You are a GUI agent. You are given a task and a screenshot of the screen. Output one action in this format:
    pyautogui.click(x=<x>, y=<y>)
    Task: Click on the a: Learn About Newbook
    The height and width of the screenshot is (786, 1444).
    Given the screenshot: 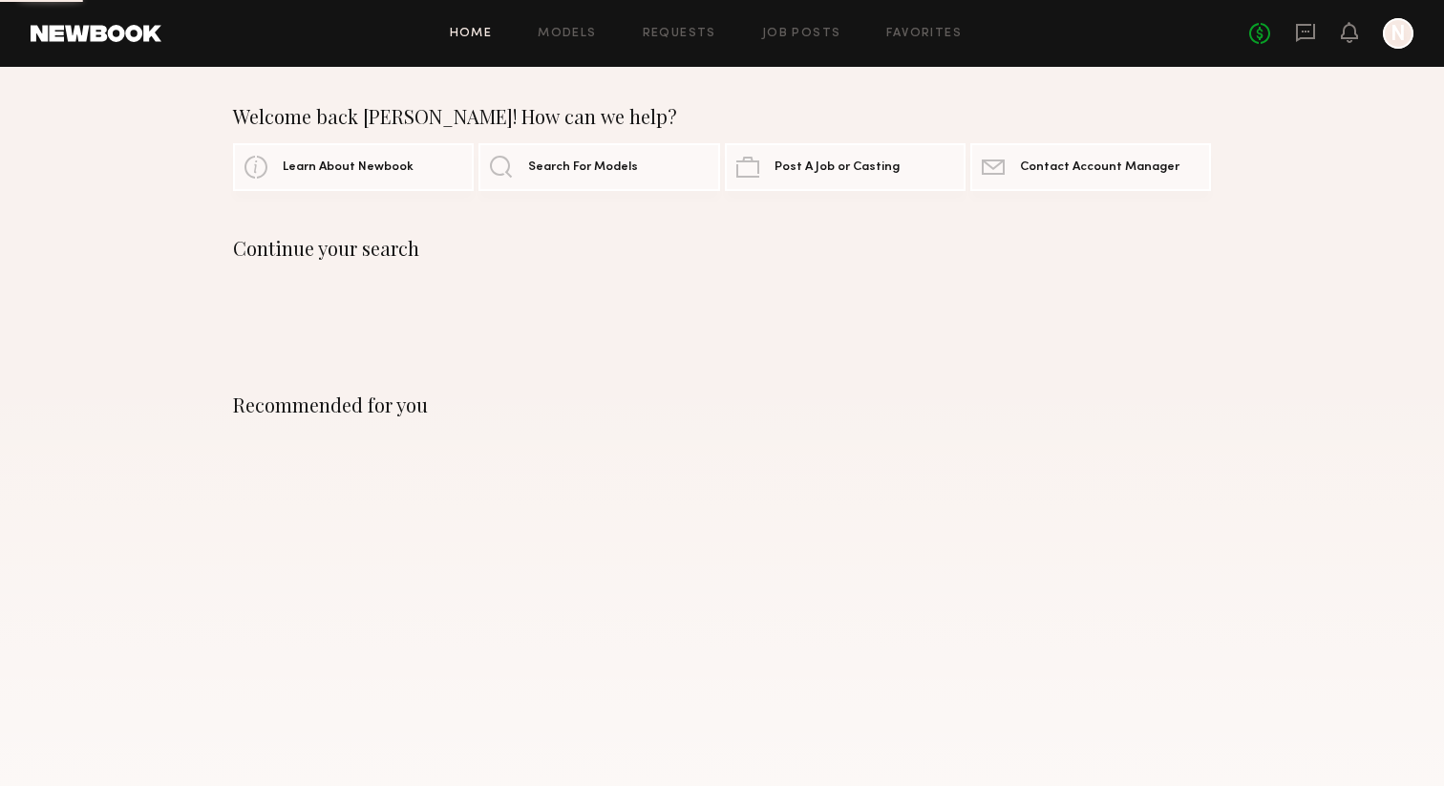 What is the action you would take?
    pyautogui.click(x=353, y=167)
    